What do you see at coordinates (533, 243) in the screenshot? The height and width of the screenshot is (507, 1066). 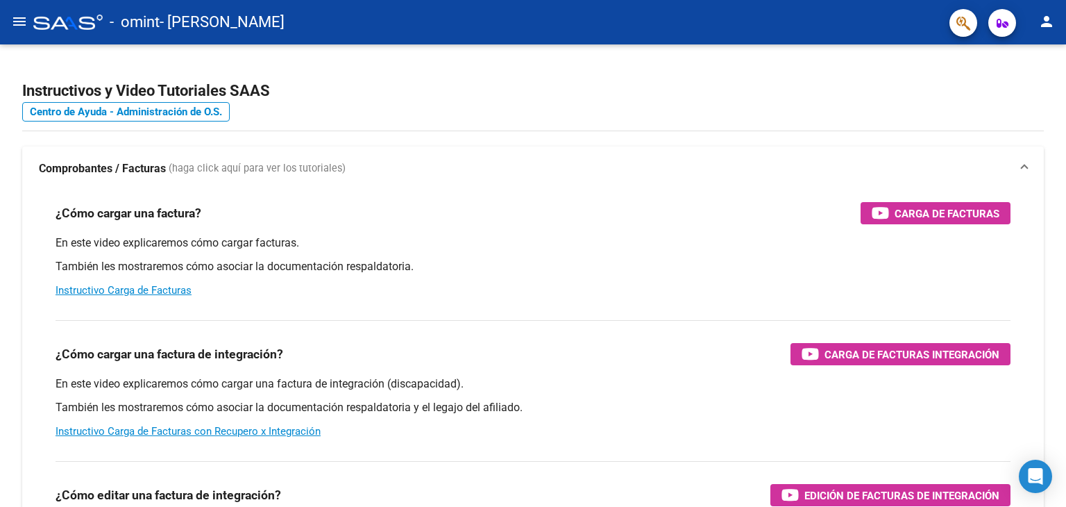 I see `p: En este video explicaremos cómo cargar facturas.` at bounding box center [533, 243].